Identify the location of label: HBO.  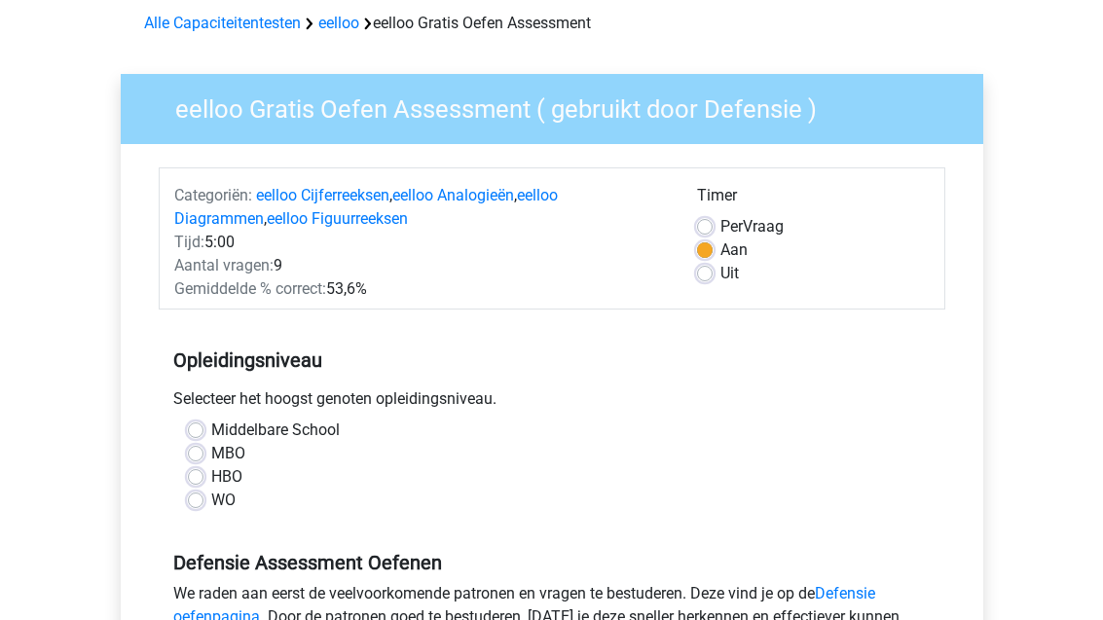
(227, 478).